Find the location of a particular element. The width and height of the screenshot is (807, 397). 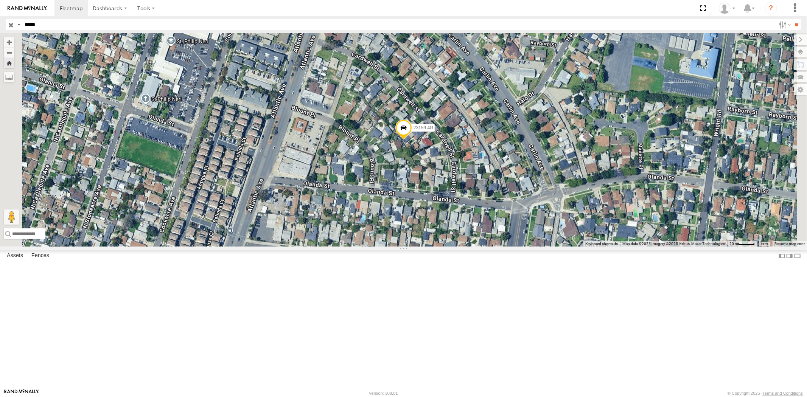

button: Drag Pegman onto the map to open Street View is located at coordinates (11, 217).